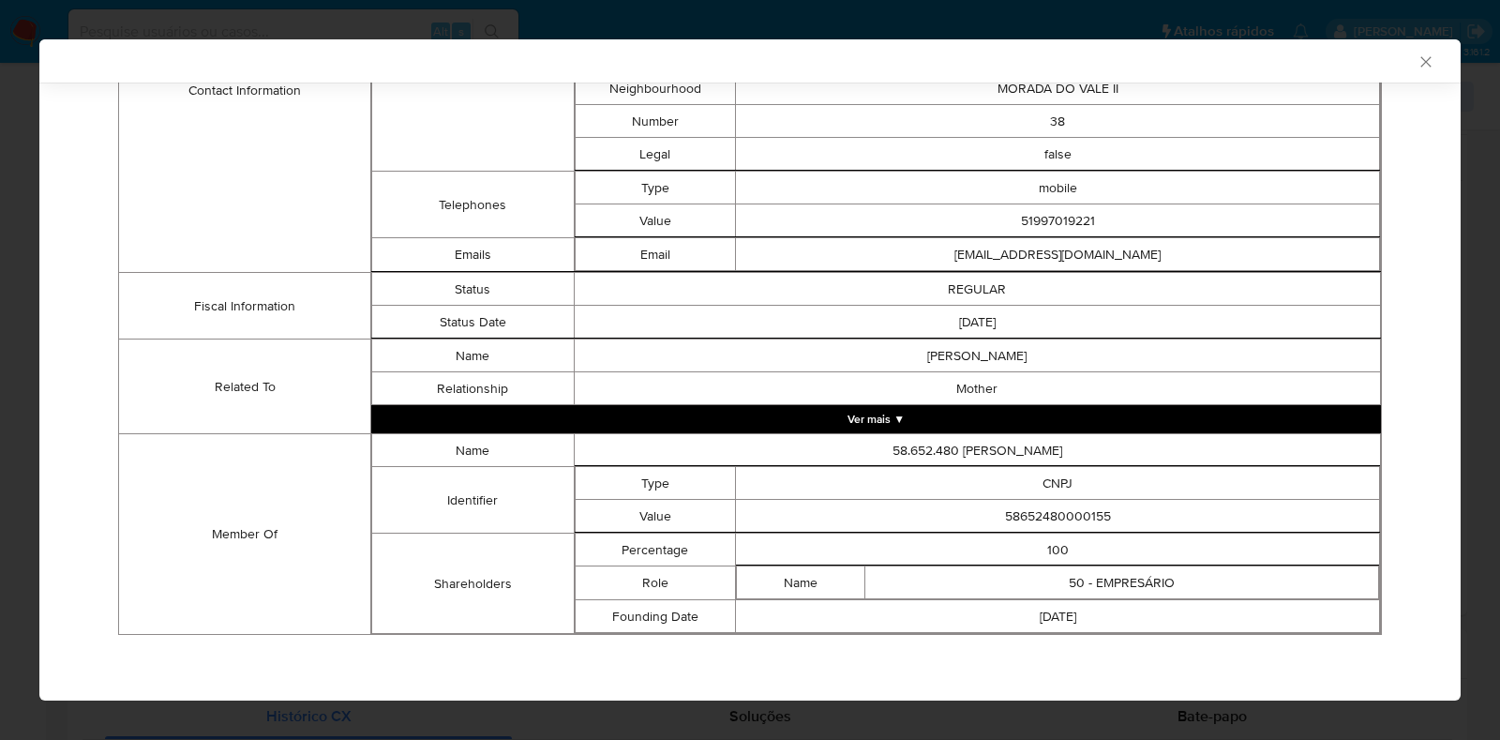 This screenshot has width=1500, height=740. Describe the element at coordinates (655, 616) in the screenshot. I see `td: Founding Date` at that location.